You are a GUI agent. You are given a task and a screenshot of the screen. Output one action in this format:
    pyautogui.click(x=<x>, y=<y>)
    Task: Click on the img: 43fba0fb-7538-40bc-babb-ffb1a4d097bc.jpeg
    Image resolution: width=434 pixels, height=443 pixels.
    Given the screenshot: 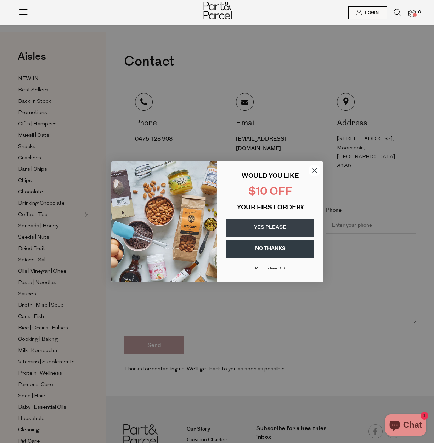 What is the action you would take?
    pyautogui.click(x=164, y=222)
    